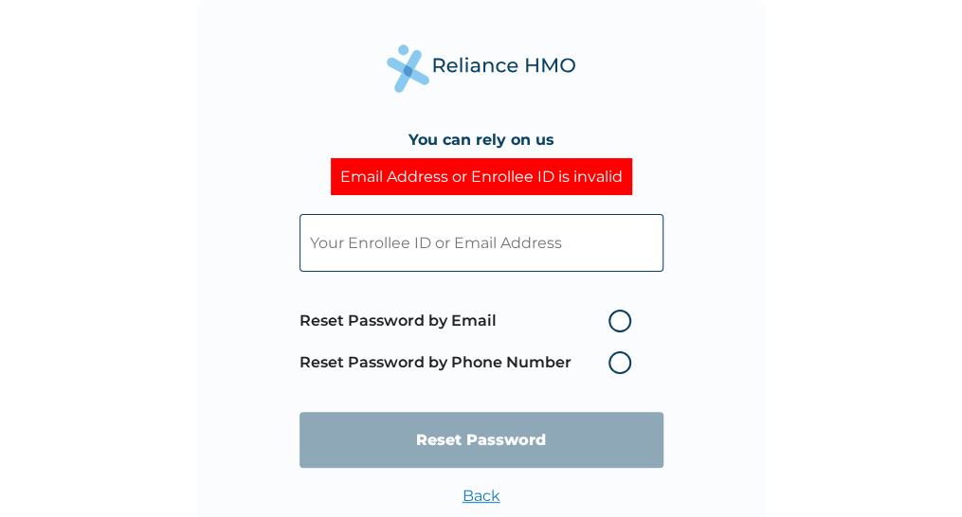  What do you see at coordinates (481, 176) in the screenshot?
I see `div: Email Address or Enrollee ID is invalid` at bounding box center [481, 176].